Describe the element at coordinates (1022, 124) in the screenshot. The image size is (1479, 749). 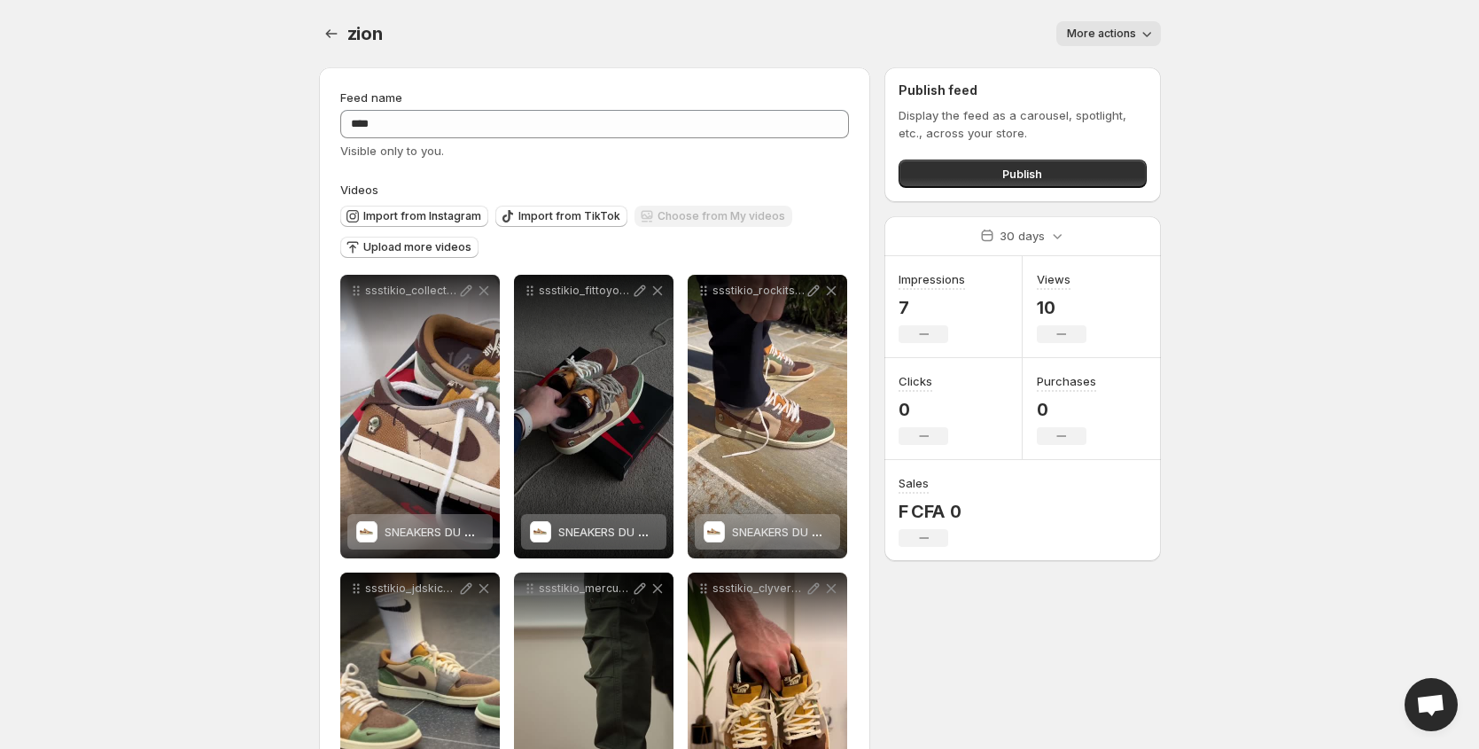
I see `p: Display the feed as a carousel, spotlight, etc., across your store.` at that location.